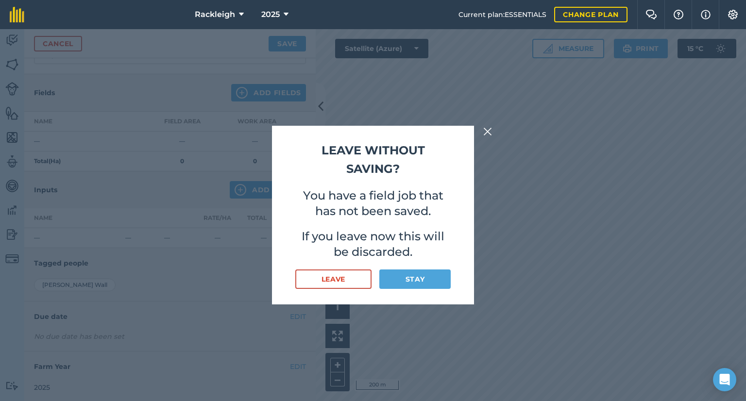 Image resolution: width=746 pixels, height=401 pixels. I want to click on img: Two speech bubbles overlapping with the left bubble in the forefront, so click(651, 15).